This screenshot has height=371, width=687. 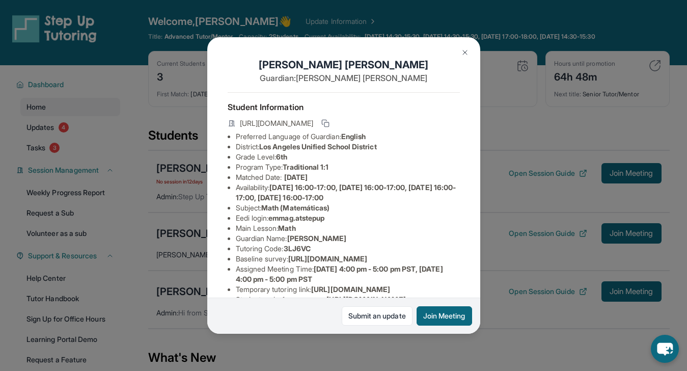 What do you see at coordinates (348, 147) in the screenshot?
I see `li: District:` at bounding box center [348, 147].